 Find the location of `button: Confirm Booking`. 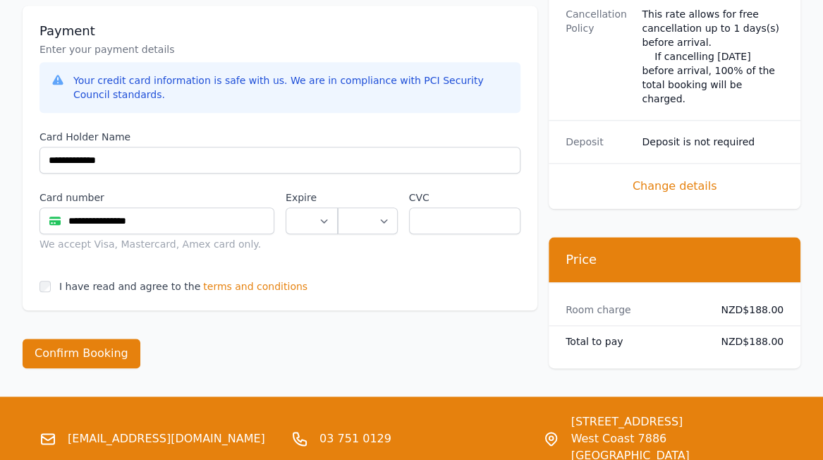

button: Confirm Booking is located at coordinates (81, 353).